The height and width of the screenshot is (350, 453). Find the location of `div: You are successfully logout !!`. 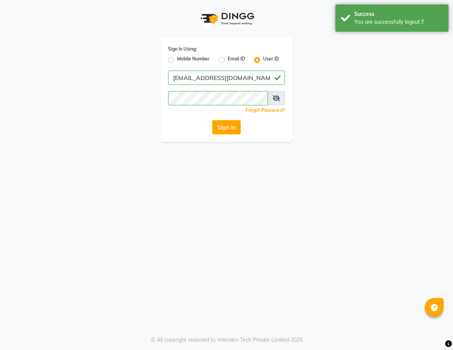

div: You are successfully logout !! is located at coordinates (399, 22).